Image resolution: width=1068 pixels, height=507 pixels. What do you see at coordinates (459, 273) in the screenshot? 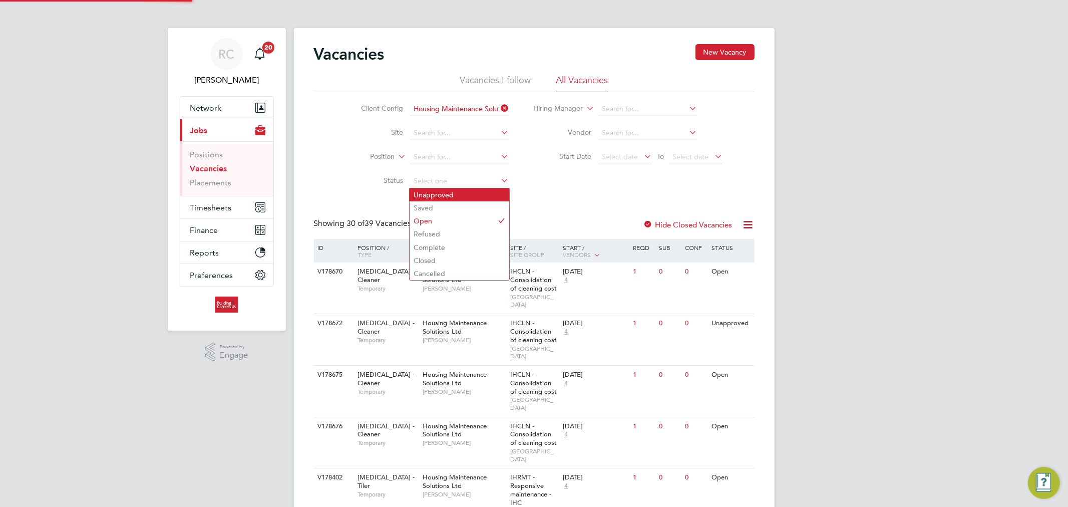
I see `li: Cancelled` at bounding box center [459, 273].